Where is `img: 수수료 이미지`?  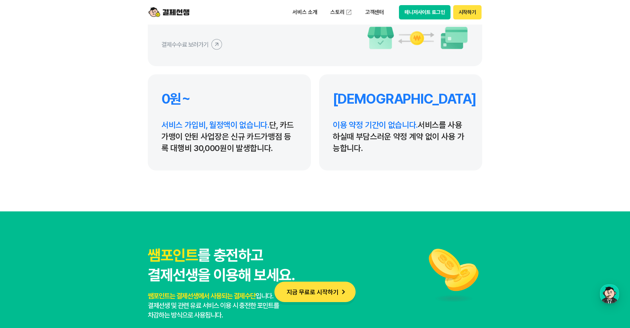 img: 수수료 이미지 is located at coordinates (418, 38).